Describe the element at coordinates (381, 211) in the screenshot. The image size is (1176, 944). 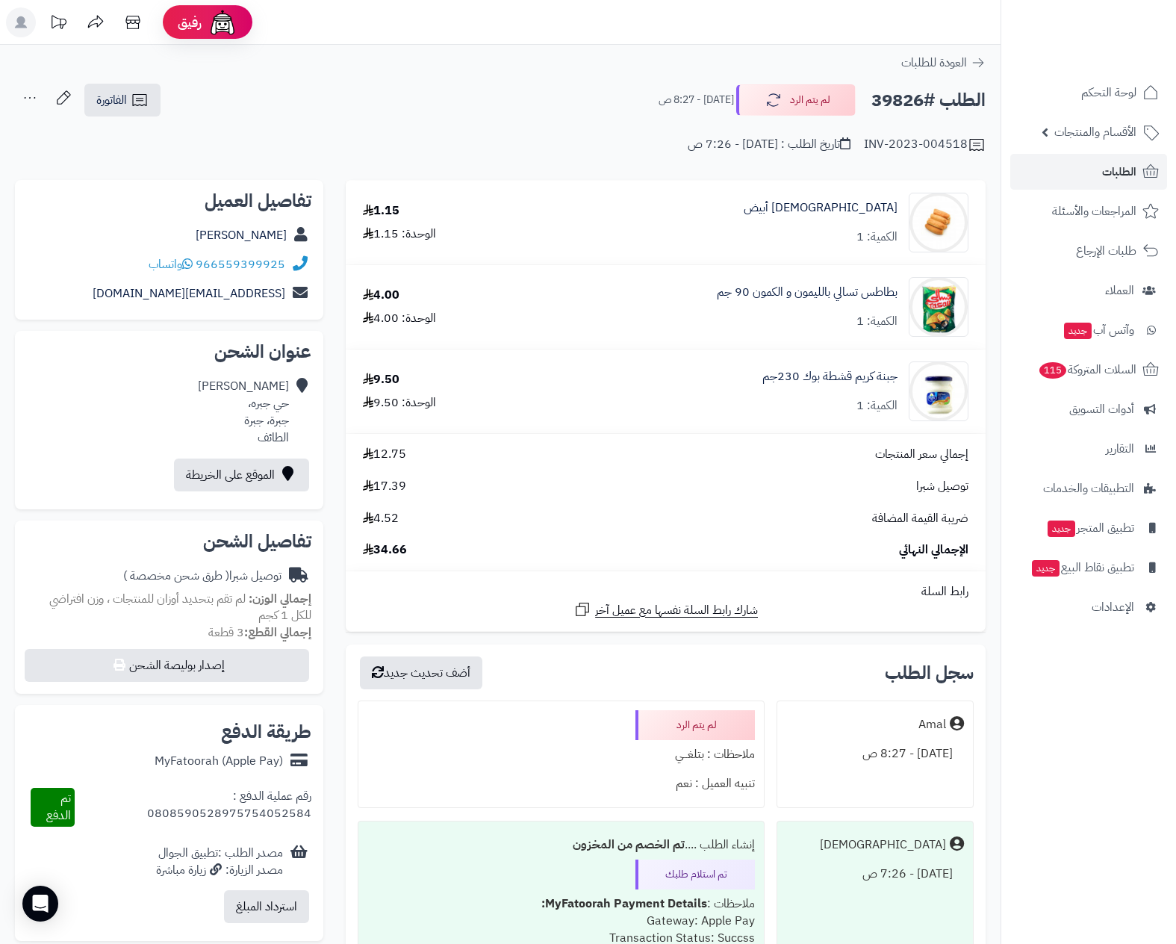
I see `div: 1.15` at that location.